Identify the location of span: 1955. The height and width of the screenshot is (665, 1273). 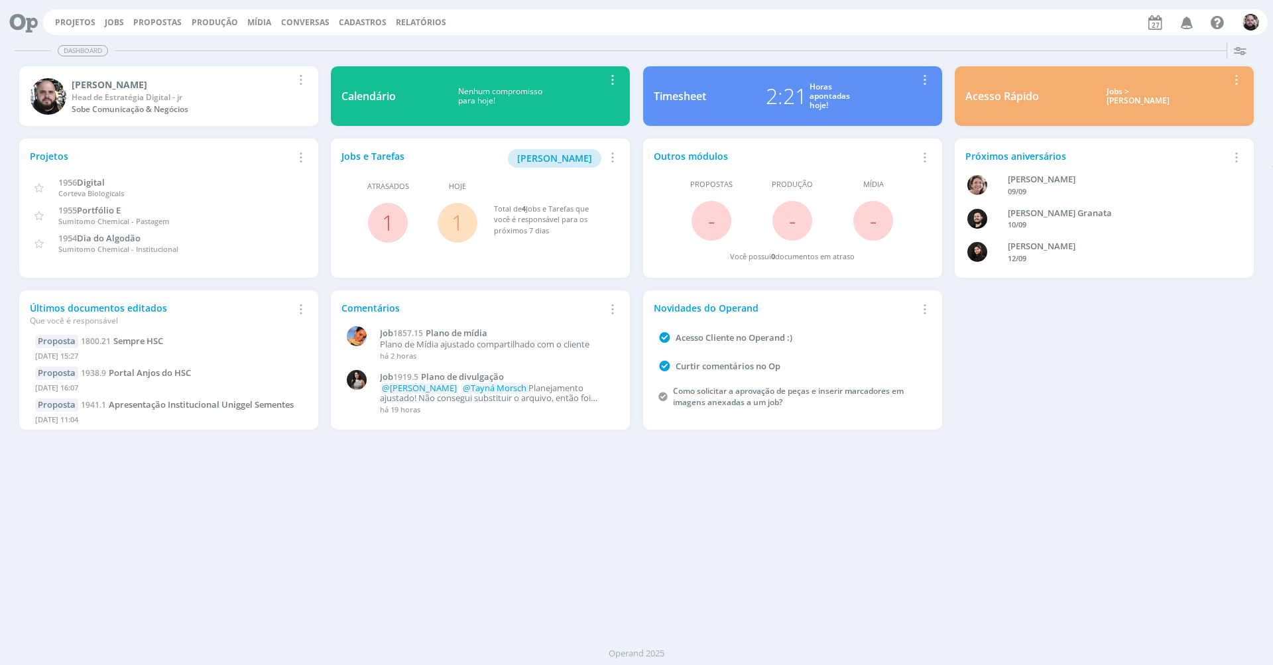
(68, 210).